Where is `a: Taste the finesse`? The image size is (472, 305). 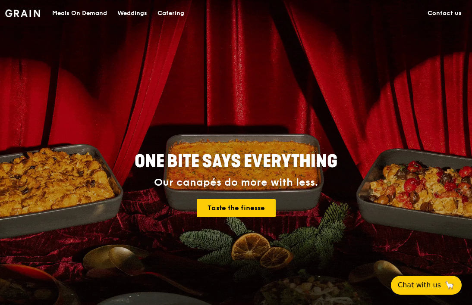 a: Taste the finesse is located at coordinates (236, 208).